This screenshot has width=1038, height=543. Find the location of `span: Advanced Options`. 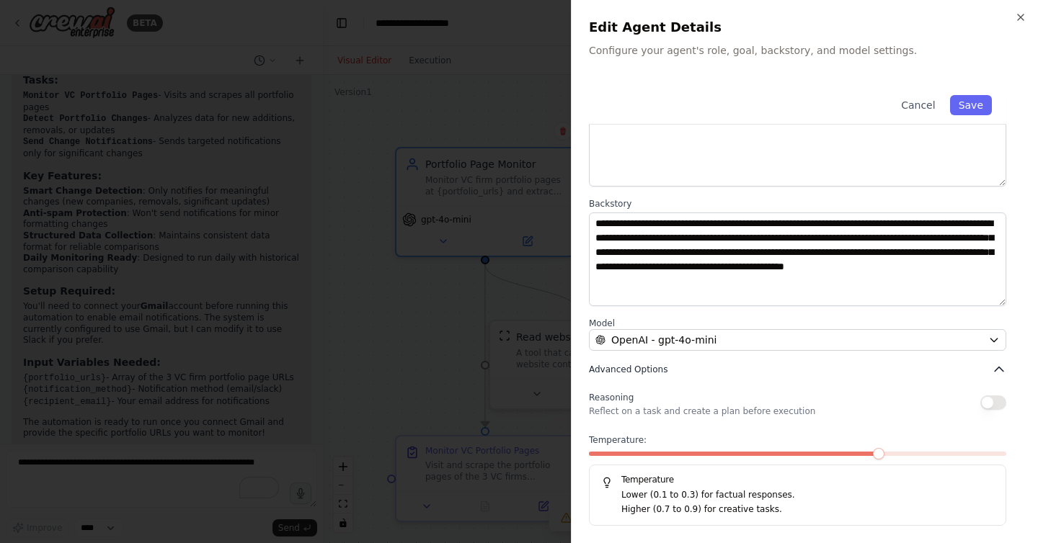

span: Advanced Options is located at coordinates (628, 370).